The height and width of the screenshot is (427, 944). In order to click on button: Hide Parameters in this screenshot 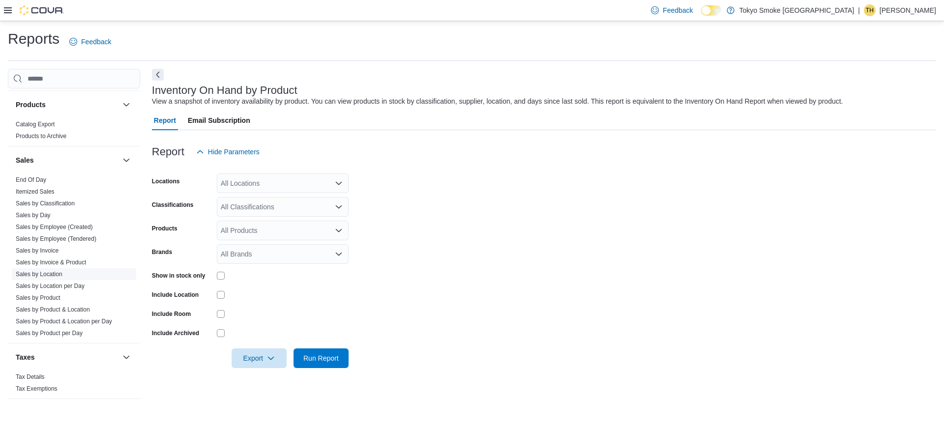, I will do `click(228, 152)`.